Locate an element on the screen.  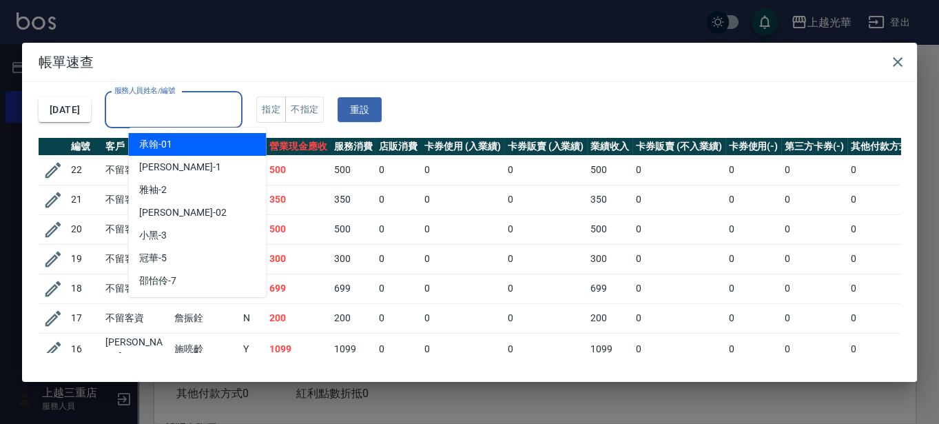
span: 邵怡伶 -7 is located at coordinates (158, 280).